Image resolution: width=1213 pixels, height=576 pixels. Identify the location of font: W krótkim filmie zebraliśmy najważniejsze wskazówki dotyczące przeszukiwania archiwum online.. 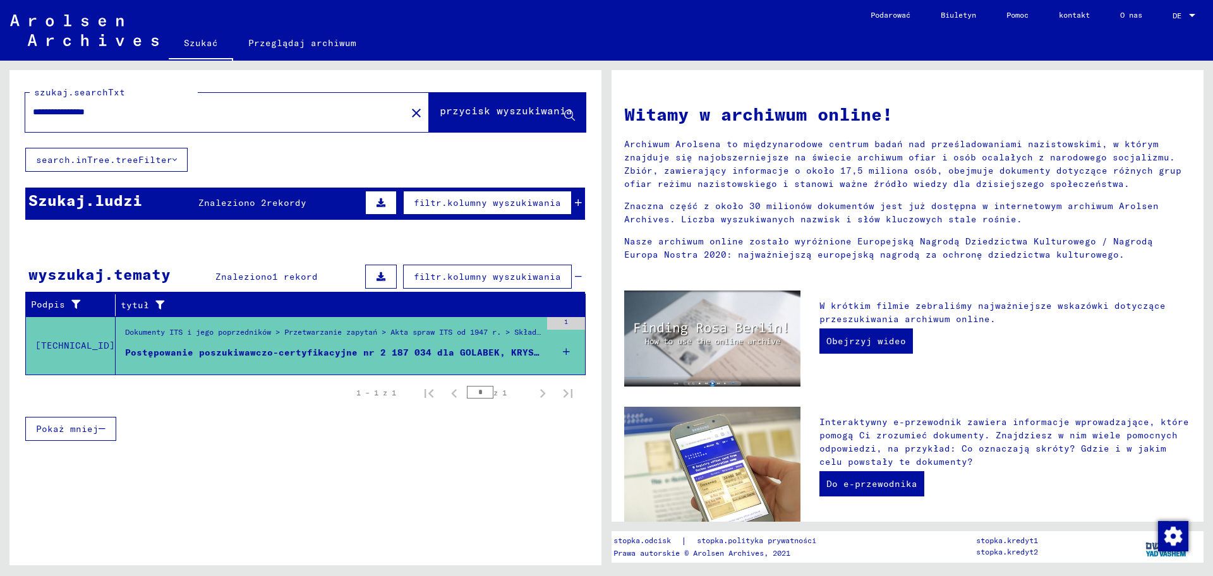
(992, 312).